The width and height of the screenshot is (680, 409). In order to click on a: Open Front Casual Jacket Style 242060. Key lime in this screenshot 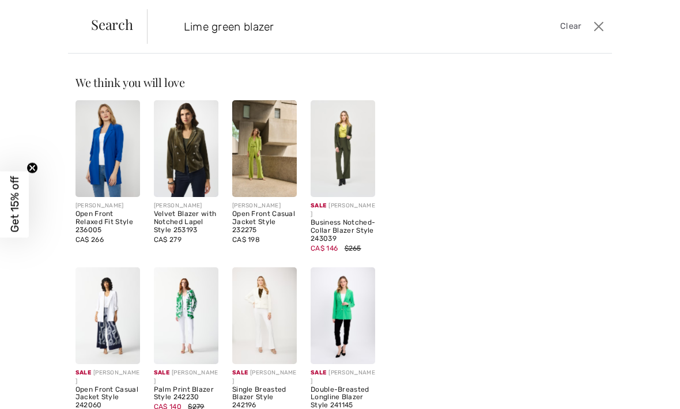, I will do `click(108, 316)`.